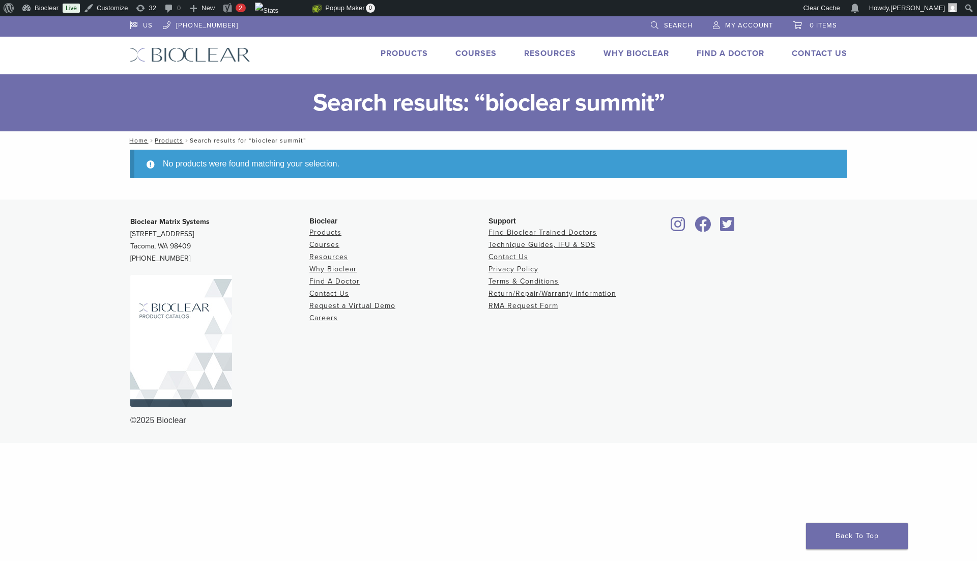  I want to click on a: 0 items, so click(815, 24).